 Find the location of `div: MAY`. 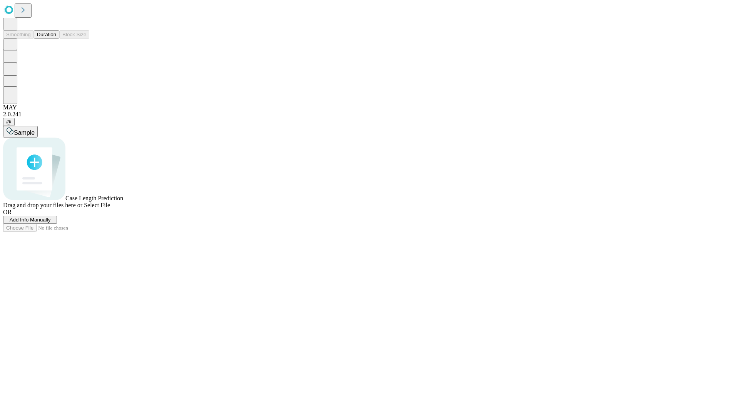

div: MAY is located at coordinates (369, 107).